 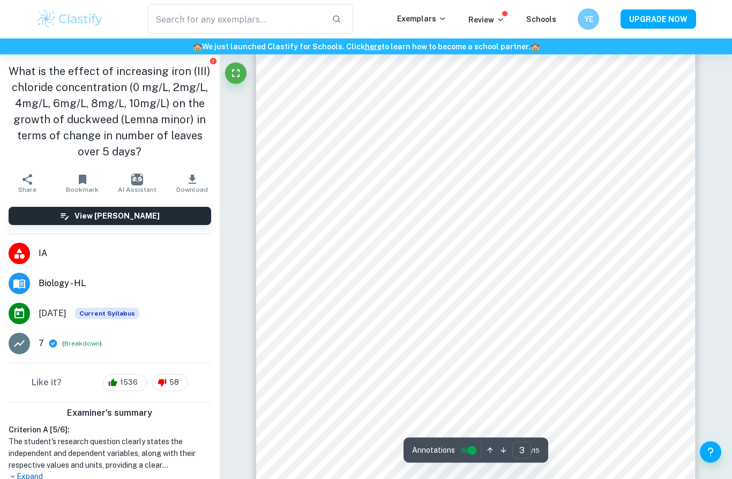 I want to click on h1: The student's research question clearly states the independent and dependent variables, along wit..., so click(x=110, y=454).